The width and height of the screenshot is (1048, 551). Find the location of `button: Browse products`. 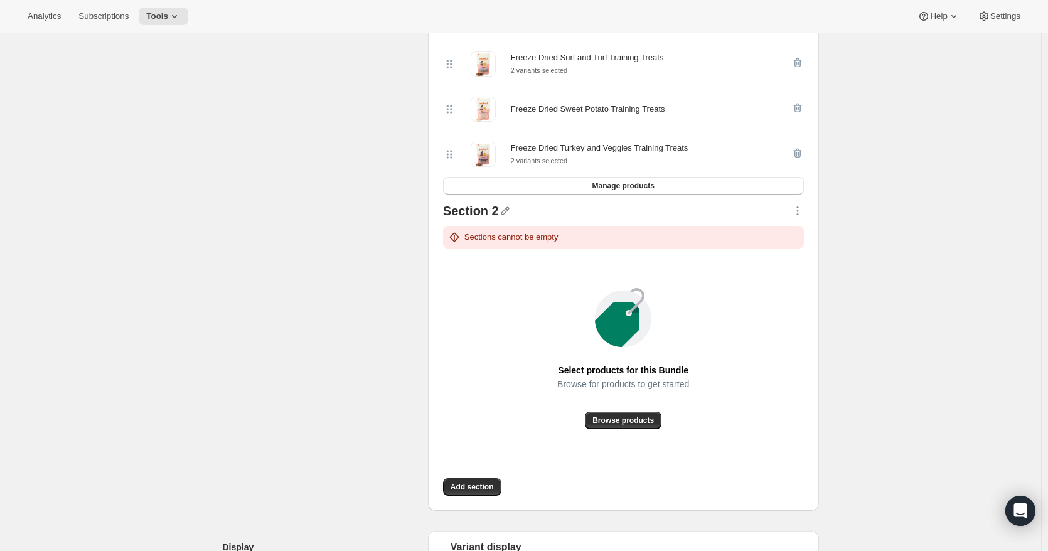

button: Browse products is located at coordinates (623, 420).